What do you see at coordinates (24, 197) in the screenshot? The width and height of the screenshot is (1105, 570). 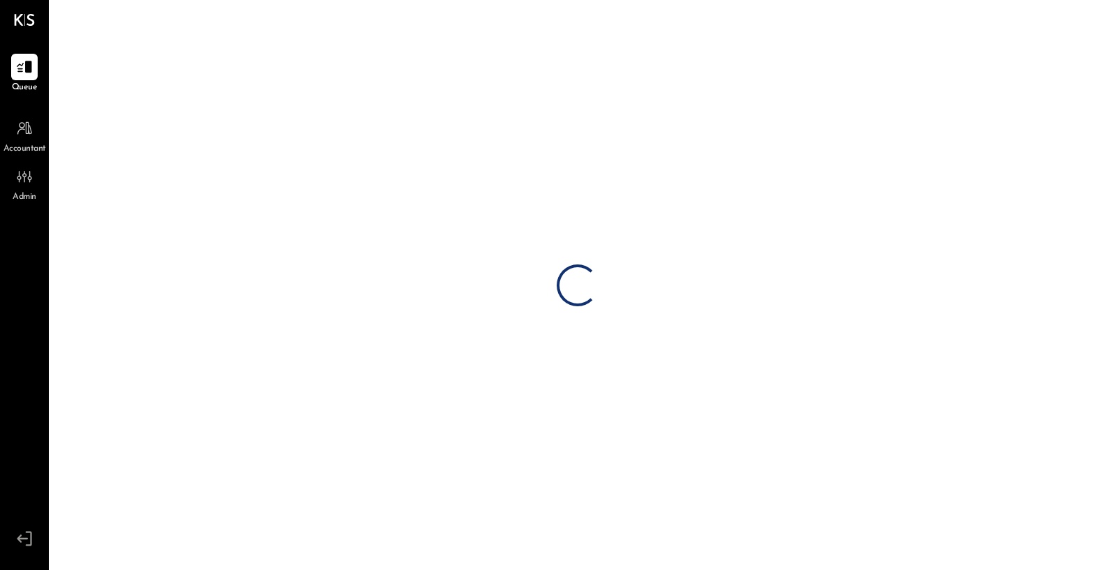 I see `span: Admin` at bounding box center [24, 197].